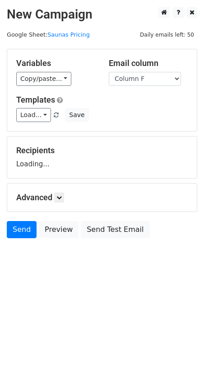 This screenshot has width=204, height=386. What do you see at coordinates (44, 79) in the screenshot?
I see `a: Copy/paste...` at bounding box center [44, 79].